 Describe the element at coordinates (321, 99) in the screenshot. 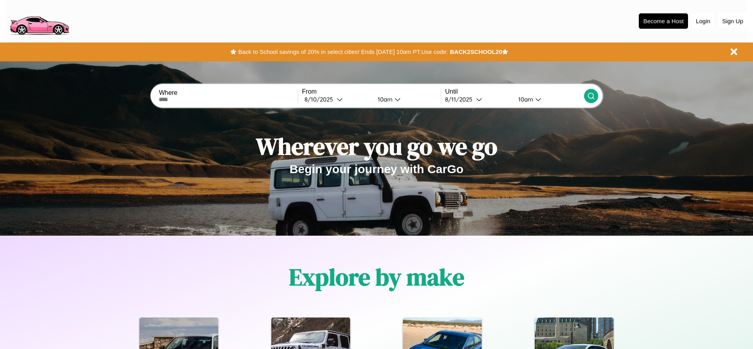

I see `div: 8 / 10 / 2025` at that location.